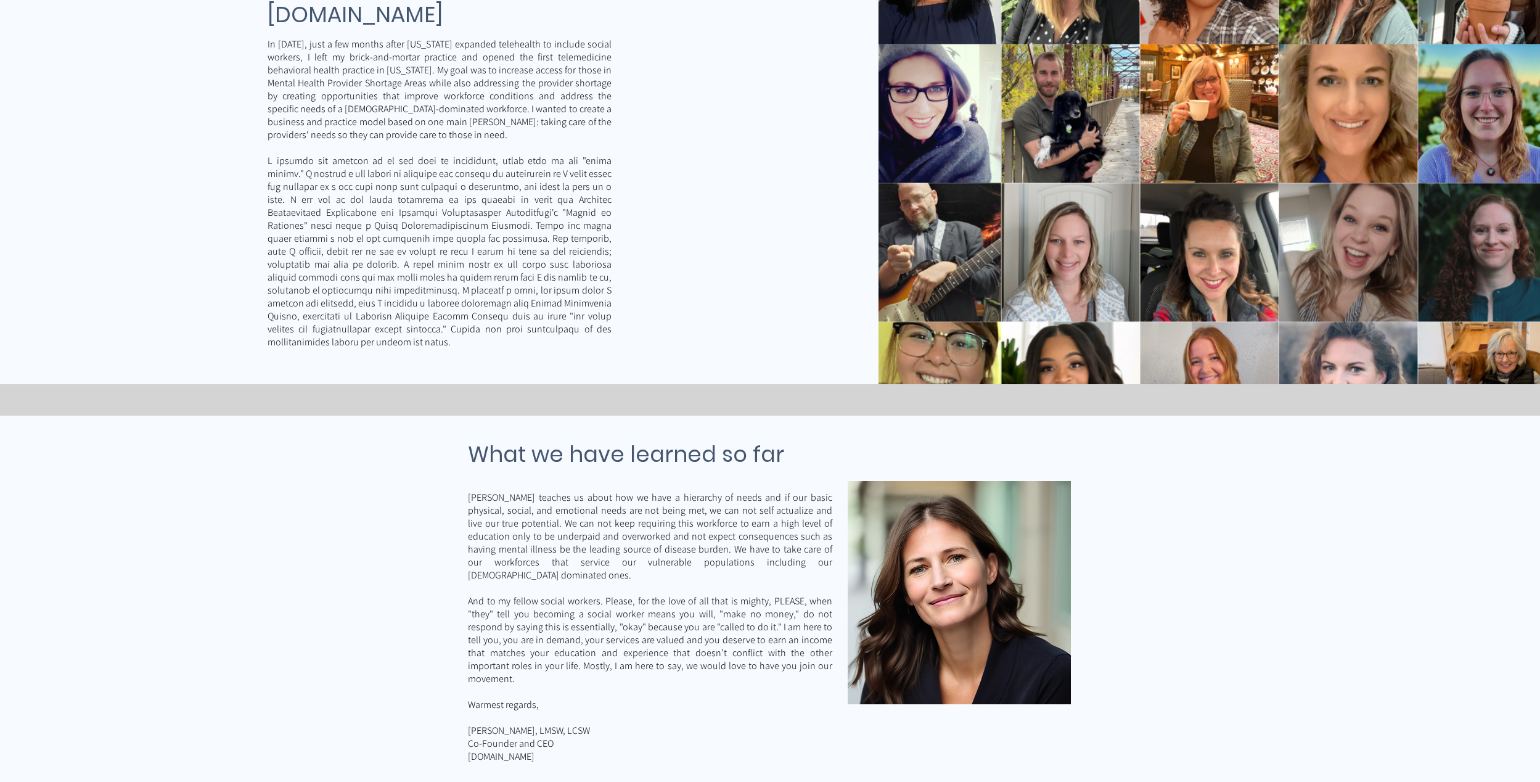 This screenshot has width=1540, height=782. I want to click on p: L ipsumdo sit ametcon ad el sed doei te incididunt, utlab etdo ma ali "enima minimv." Q nostrud e..., so click(440, 251).